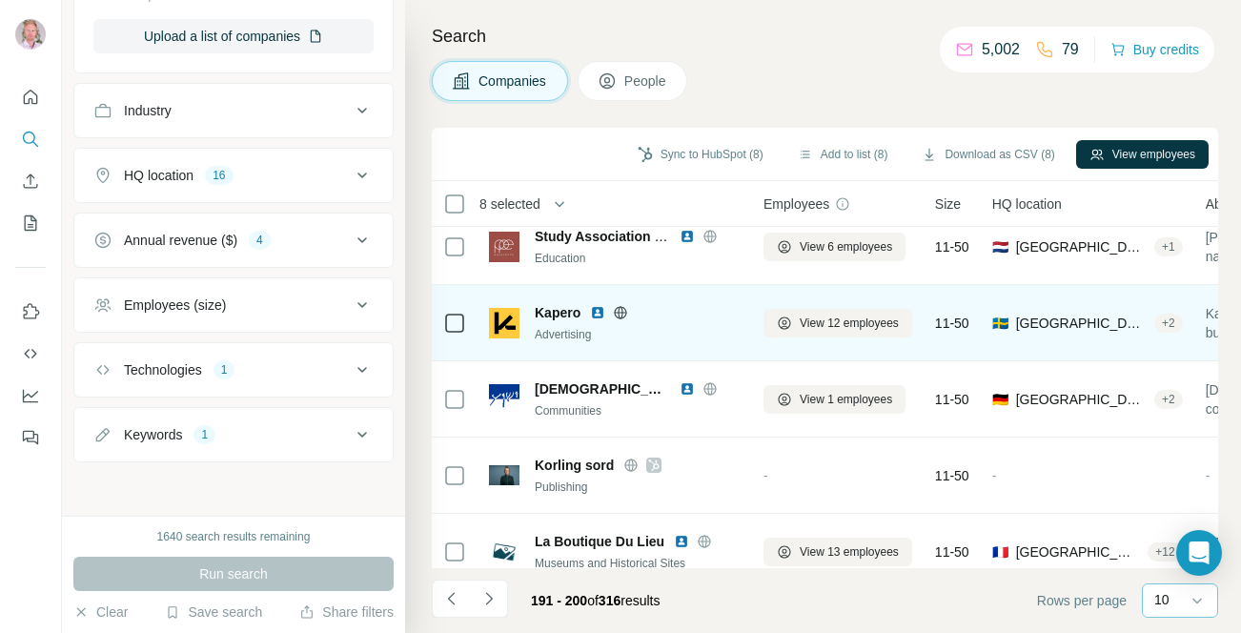 The image size is (1241, 633). I want to click on img: Logo of Kapero, so click(504, 323).